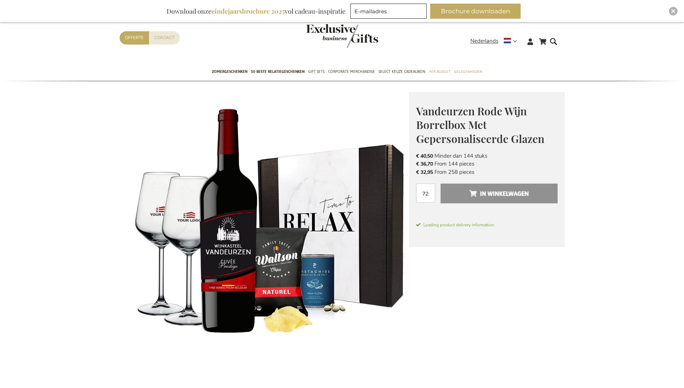 The width and height of the screenshot is (684, 388). What do you see at coordinates (673, 11) in the screenshot?
I see `div: Close` at bounding box center [673, 11].